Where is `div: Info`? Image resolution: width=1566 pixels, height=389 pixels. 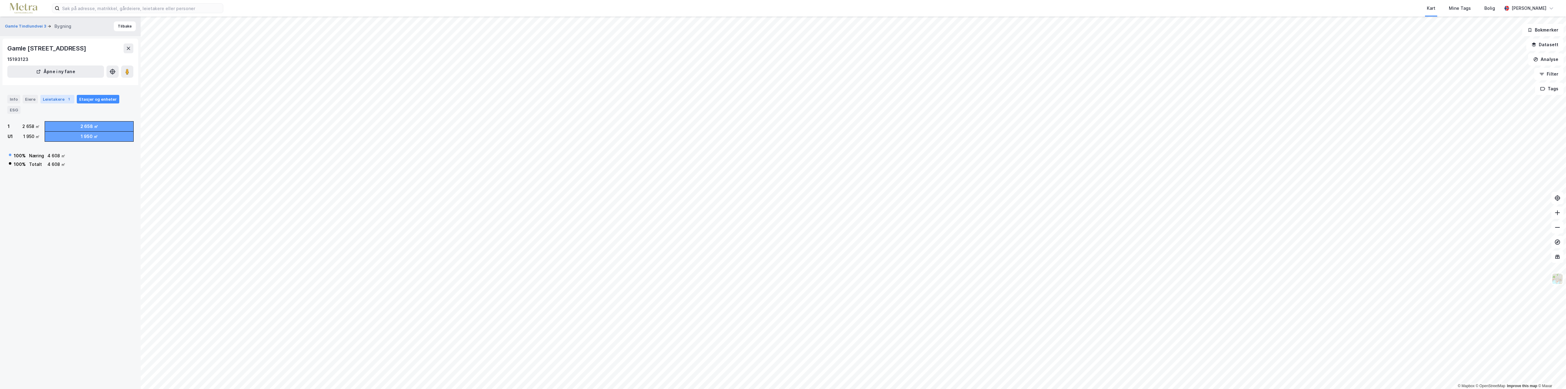
div: Info is located at coordinates (14, 99).